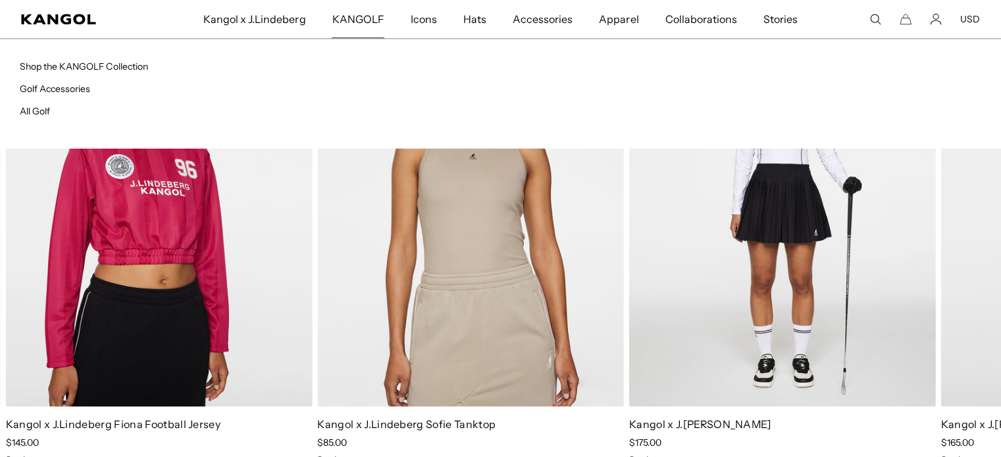  I want to click on a: Kangol x J.Lindeberg Fiona Football Jersey, so click(113, 425).